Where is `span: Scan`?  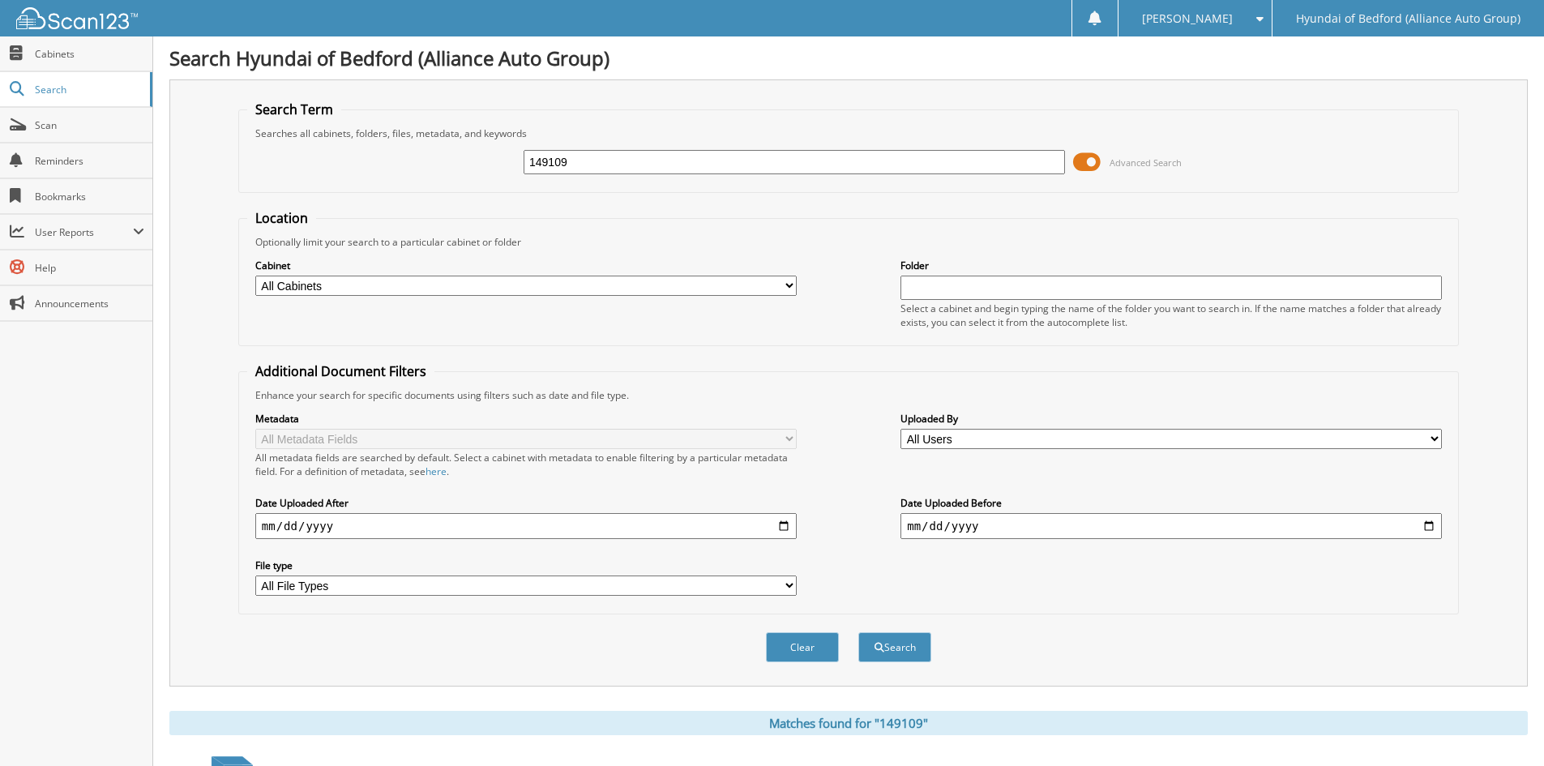 span: Scan is located at coordinates (89, 125).